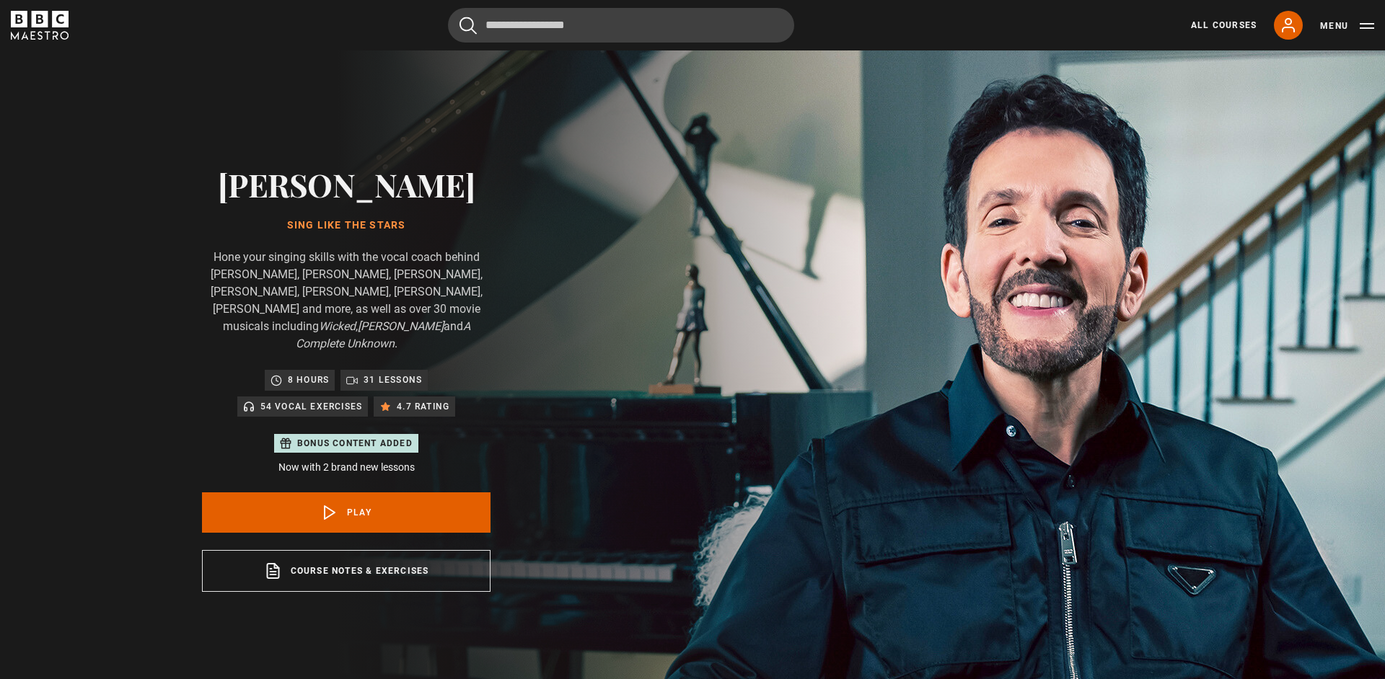  What do you see at coordinates (423, 407) in the screenshot?
I see `p: 4.7 rating` at bounding box center [423, 407].